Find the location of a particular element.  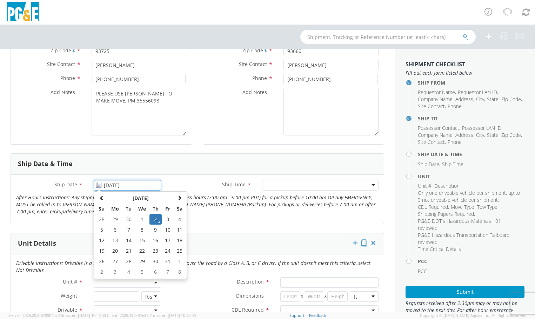

strong: Shipment Checklist is located at coordinates (435, 64).